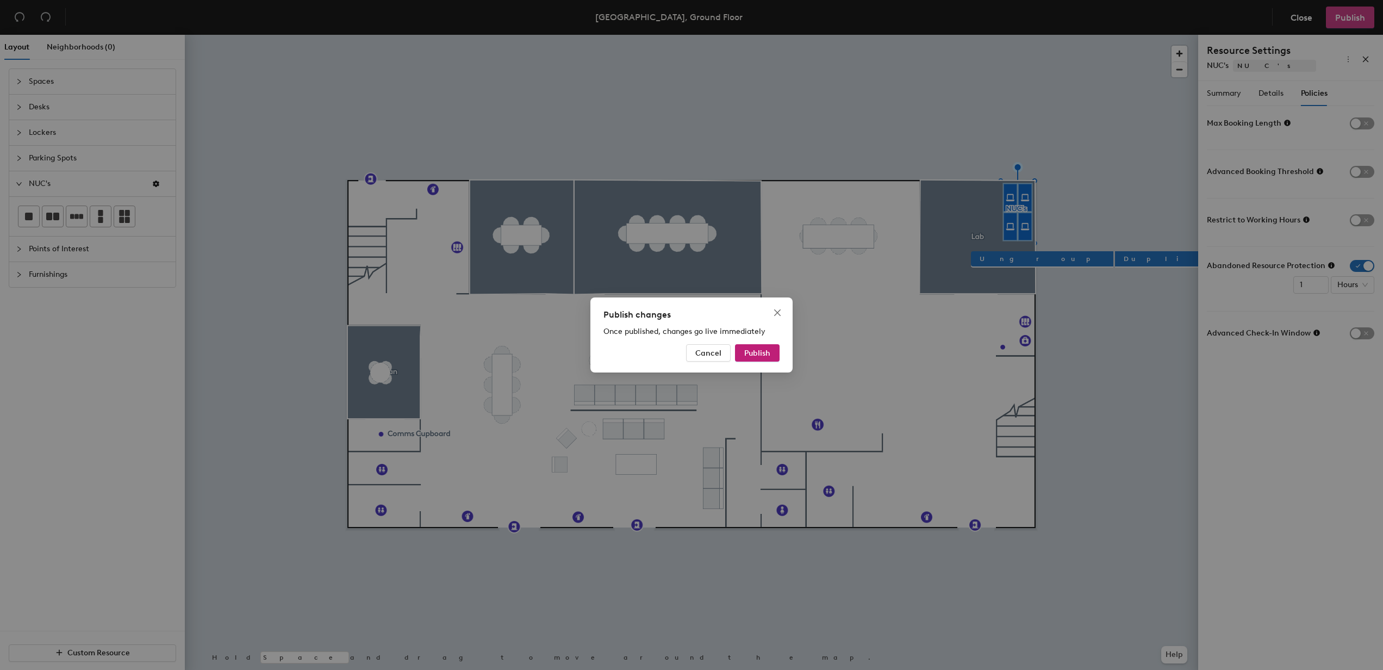  I want to click on span: Once published, changes go live immediately, so click(685, 331).